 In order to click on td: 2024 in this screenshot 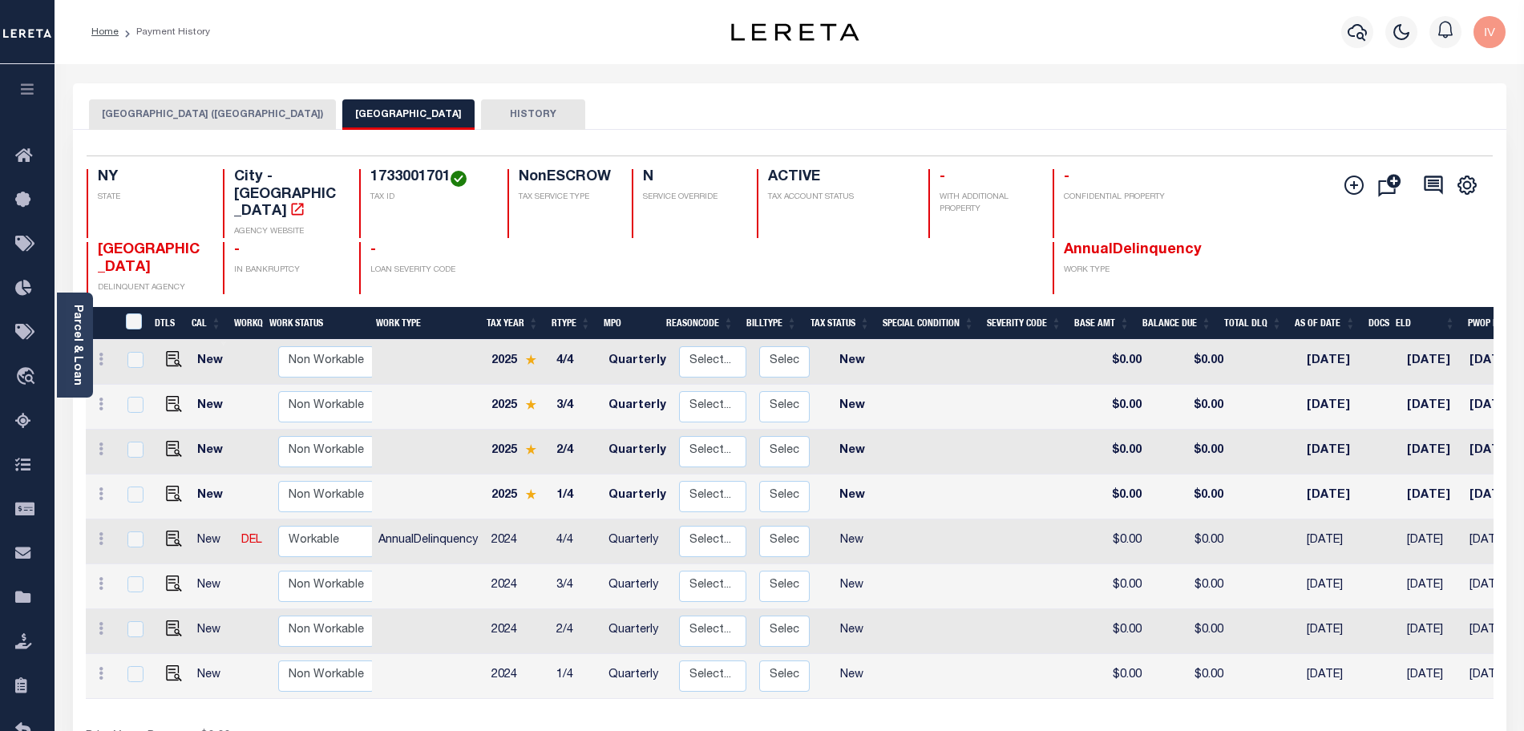, I will do `click(517, 542)`.